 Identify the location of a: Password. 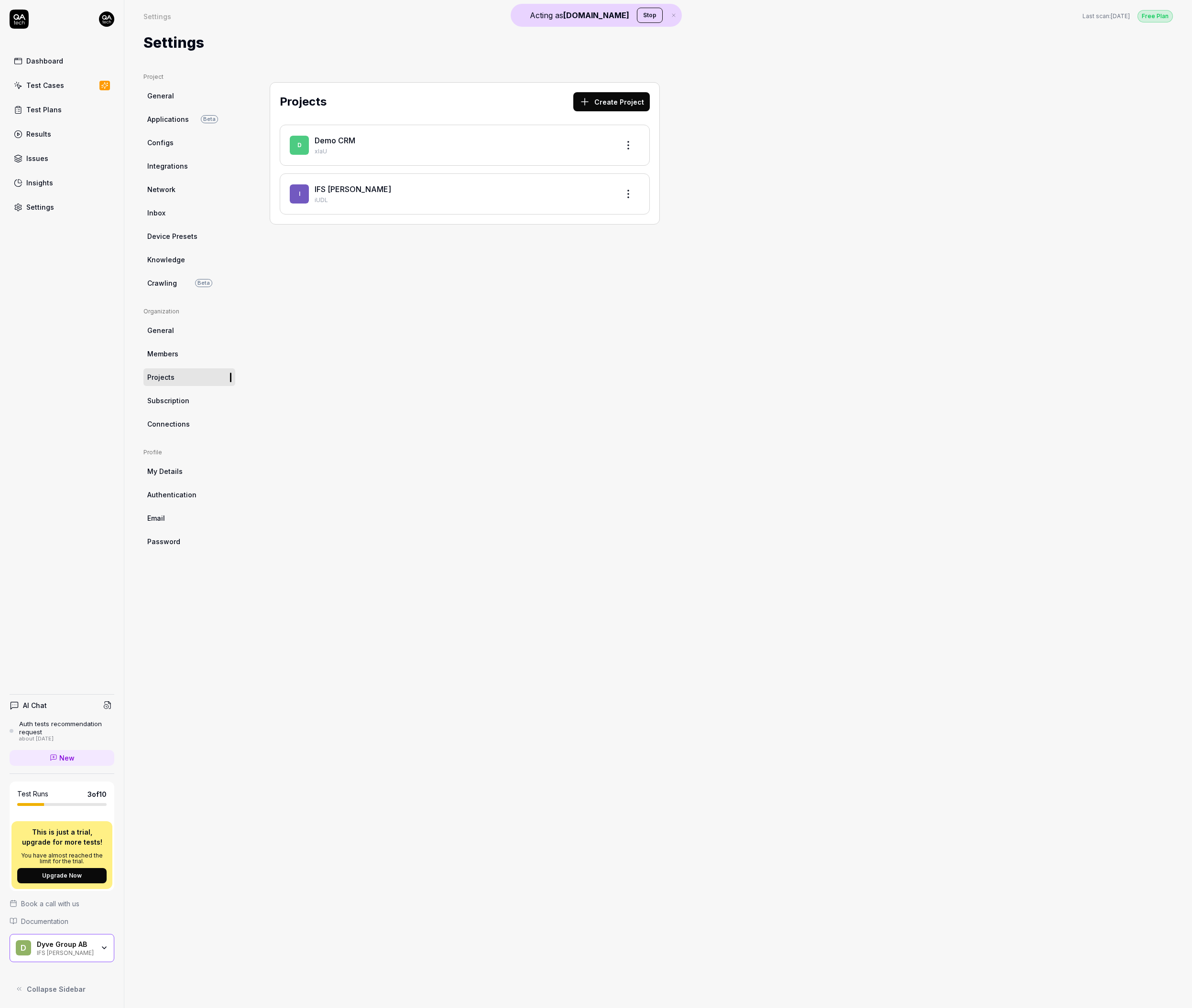
(189, 542).